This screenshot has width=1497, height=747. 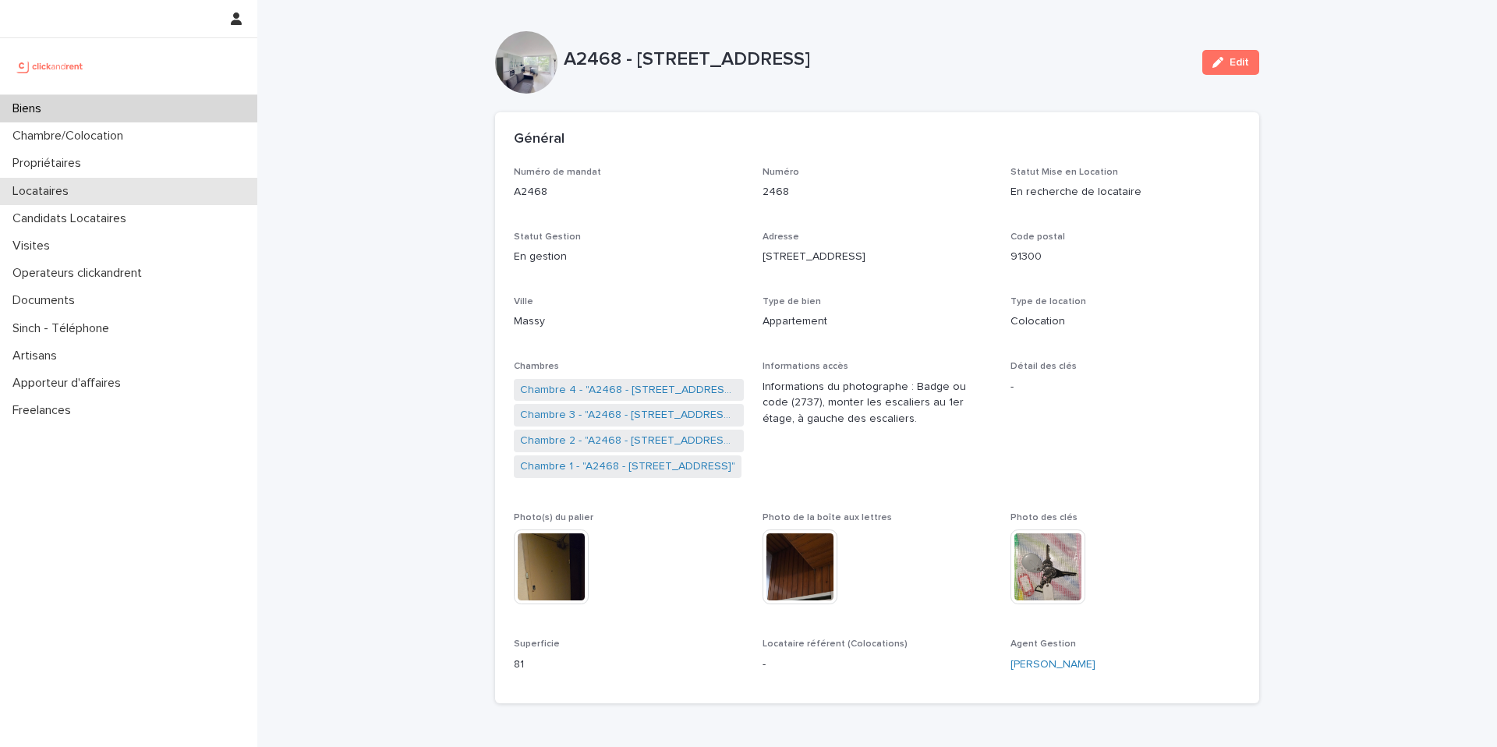 What do you see at coordinates (1044, 367) in the screenshot?
I see `span: Détail des clés` at bounding box center [1044, 367].